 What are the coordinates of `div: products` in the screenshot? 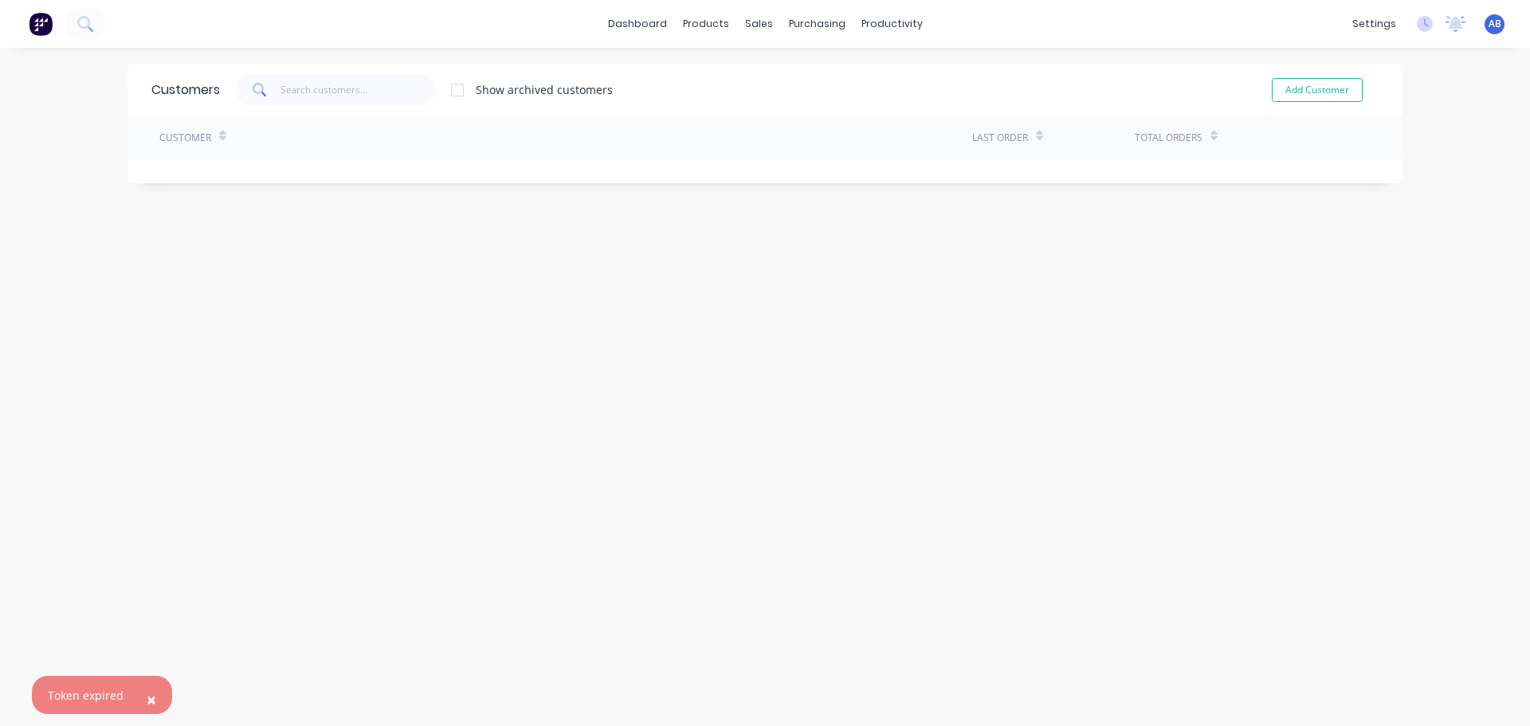 It's located at (706, 24).